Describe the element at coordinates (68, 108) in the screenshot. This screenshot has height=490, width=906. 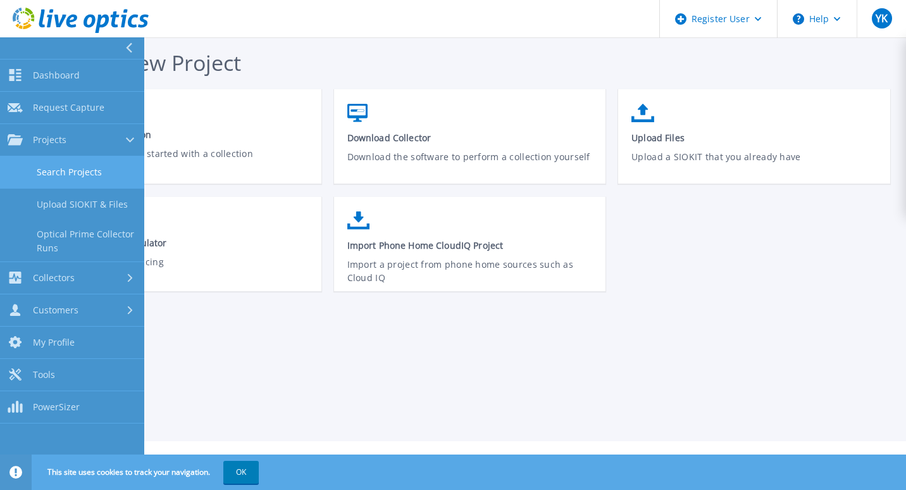
I see `span: Request Capture` at that location.